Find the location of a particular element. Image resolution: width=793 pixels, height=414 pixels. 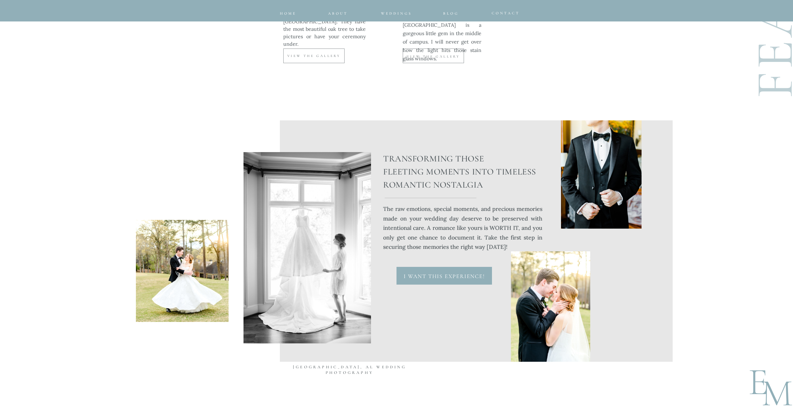

nav: about is located at coordinates (337, 12).